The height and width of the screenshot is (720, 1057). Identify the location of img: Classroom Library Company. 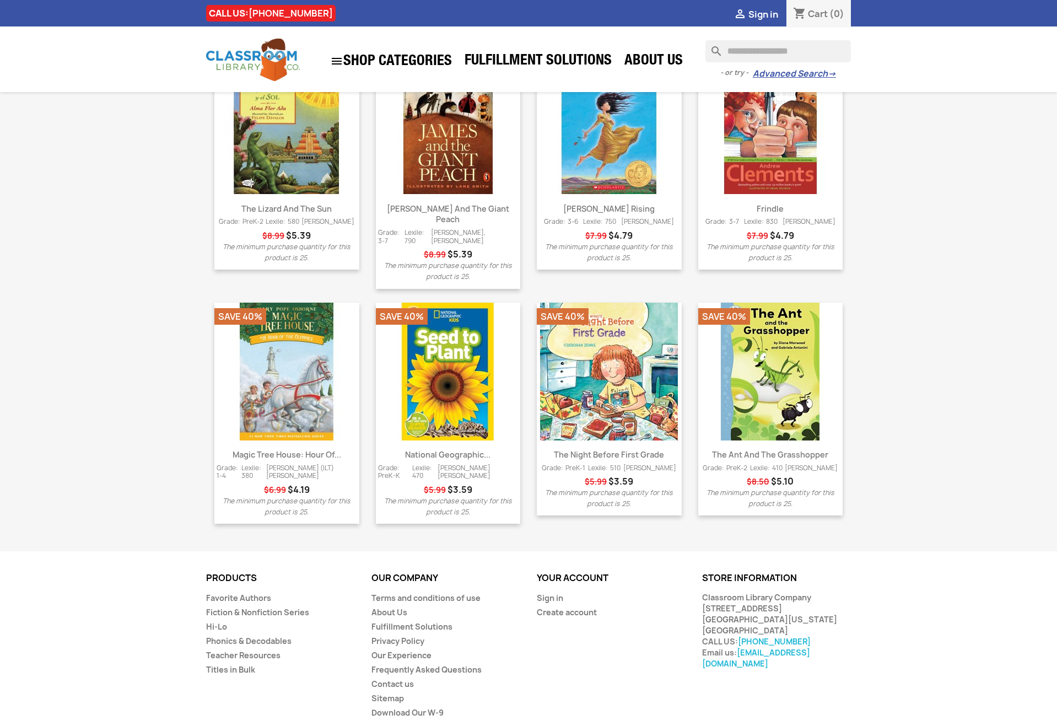
(253, 60).